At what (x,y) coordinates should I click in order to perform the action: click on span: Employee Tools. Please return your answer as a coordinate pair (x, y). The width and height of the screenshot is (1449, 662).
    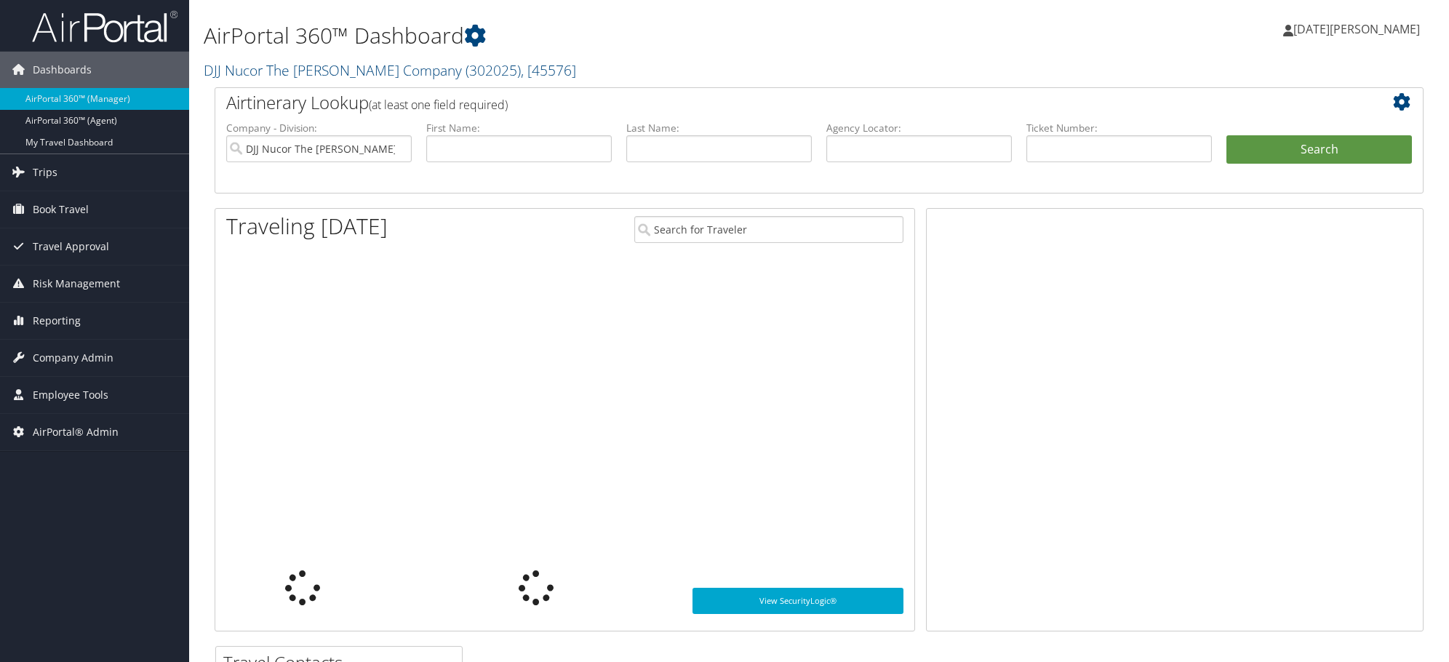
    Looking at the image, I should click on (71, 395).